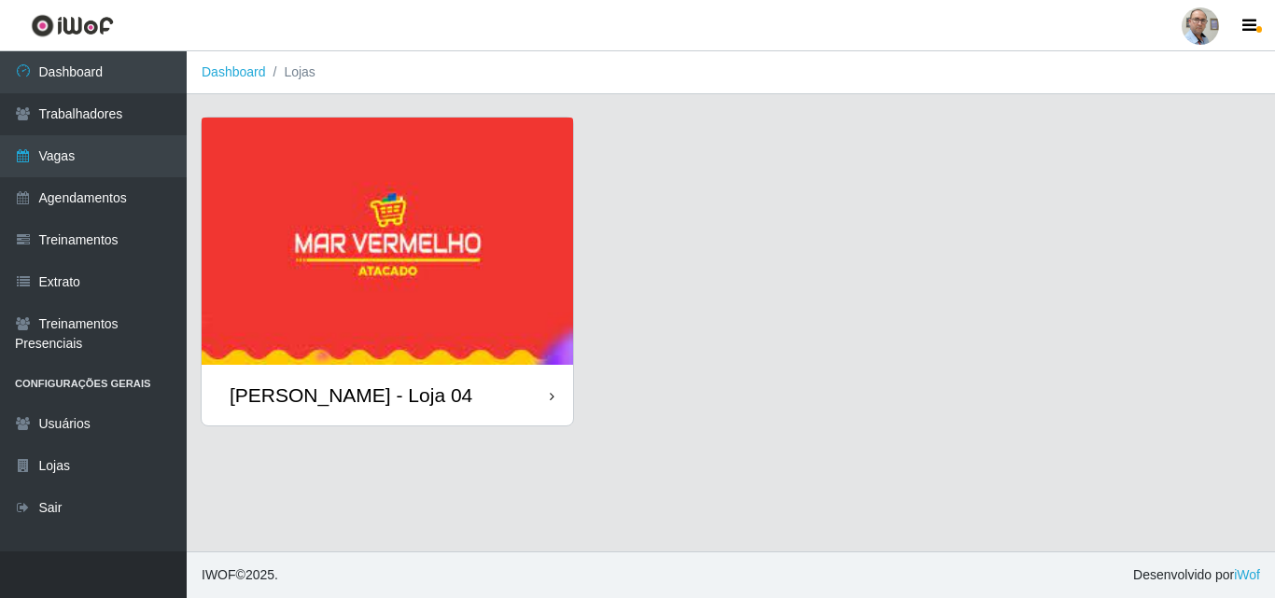 This screenshot has width=1275, height=598. What do you see at coordinates (240, 575) in the screenshot?
I see `span: © 2025 .` at bounding box center [240, 575].